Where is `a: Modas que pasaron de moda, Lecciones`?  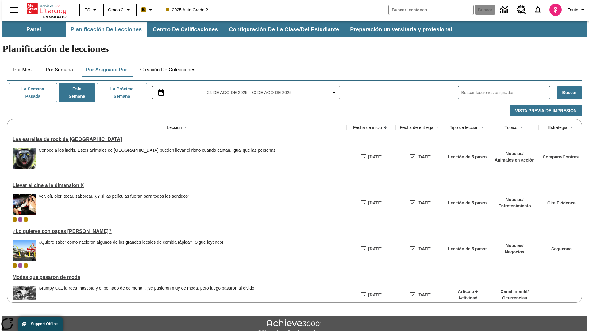
a: Modas que pasaron de moda, Lecciones is located at coordinates (178, 278).